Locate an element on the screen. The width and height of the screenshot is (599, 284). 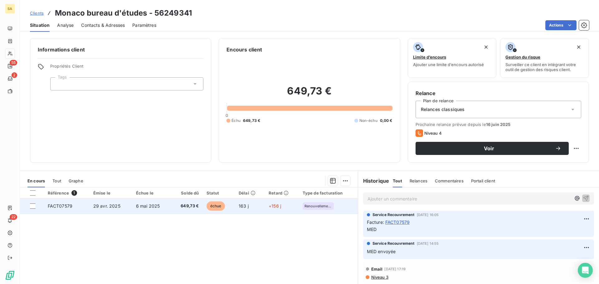
div: Solde dû is located at coordinates (187, 193).